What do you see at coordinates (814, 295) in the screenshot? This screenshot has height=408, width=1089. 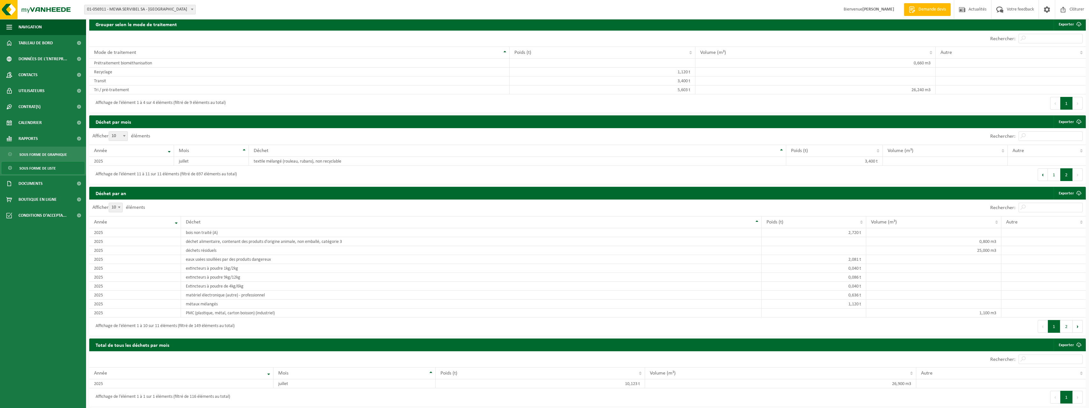 I see `td: 0,636 t` at bounding box center [814, 295].